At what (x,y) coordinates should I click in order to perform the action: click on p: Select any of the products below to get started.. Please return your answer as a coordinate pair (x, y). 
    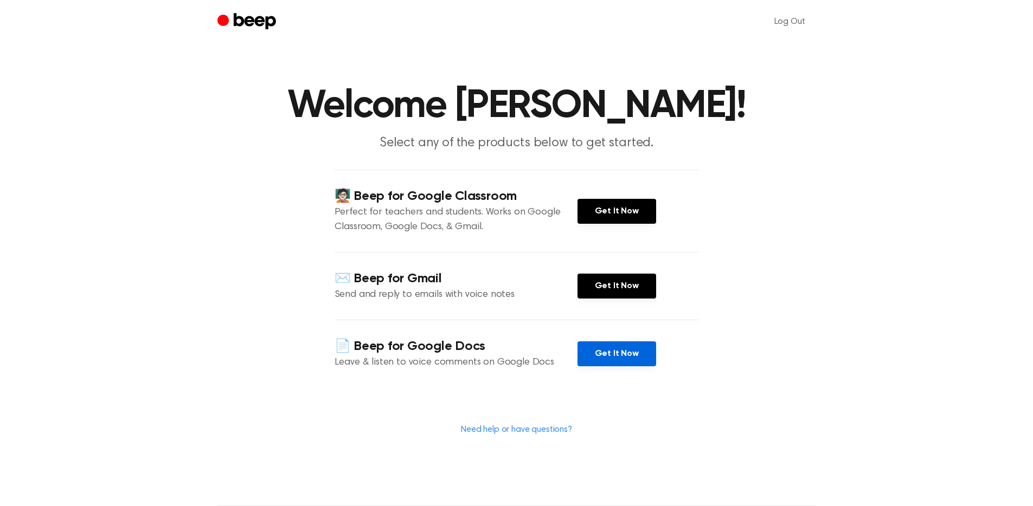
    Looking at the image, I should click on (517, 143).